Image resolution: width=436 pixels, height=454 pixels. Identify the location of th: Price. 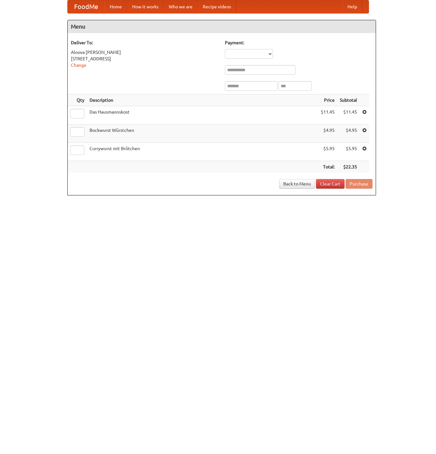
(328, 100).